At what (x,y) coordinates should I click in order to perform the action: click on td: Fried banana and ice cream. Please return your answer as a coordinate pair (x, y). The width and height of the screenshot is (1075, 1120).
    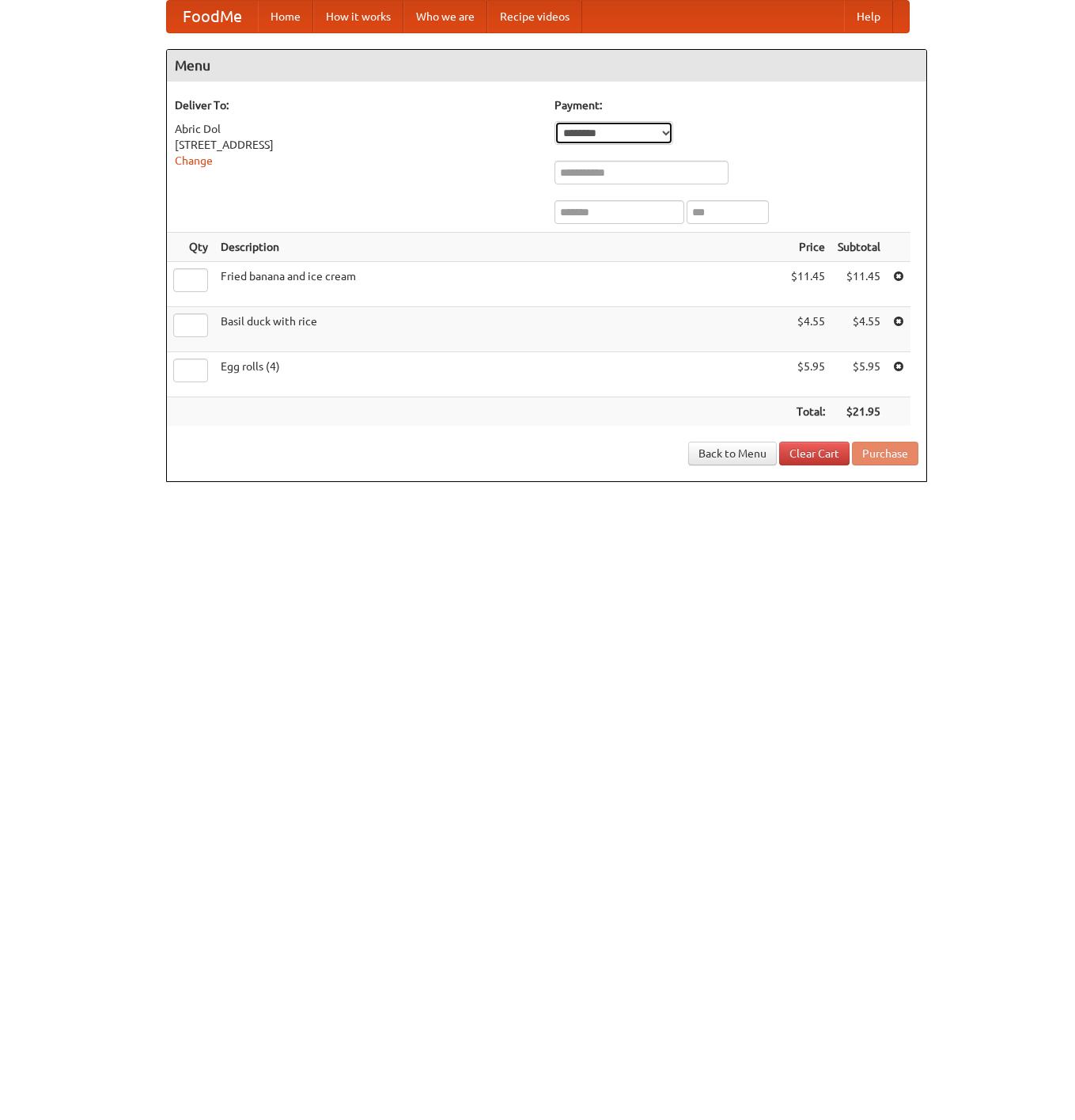
    Looking at the image, I should click on (499, 284).